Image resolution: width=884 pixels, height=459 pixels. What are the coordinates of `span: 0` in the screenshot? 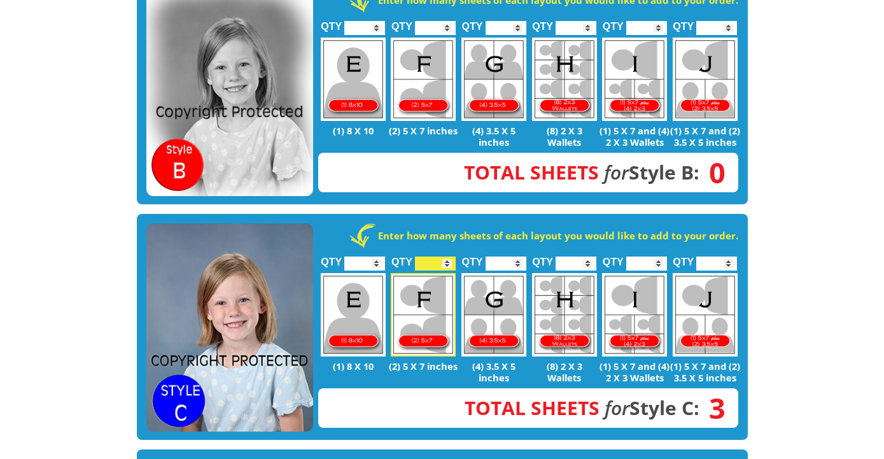 It's located at (712, 172).